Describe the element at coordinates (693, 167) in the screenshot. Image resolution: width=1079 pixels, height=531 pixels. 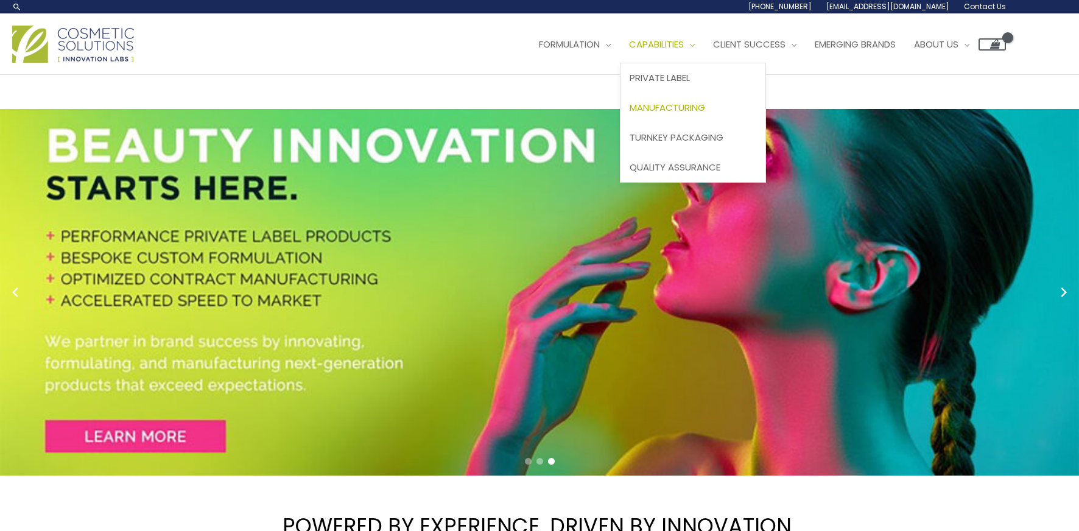
I see `a: Quality Assurance` at that location.